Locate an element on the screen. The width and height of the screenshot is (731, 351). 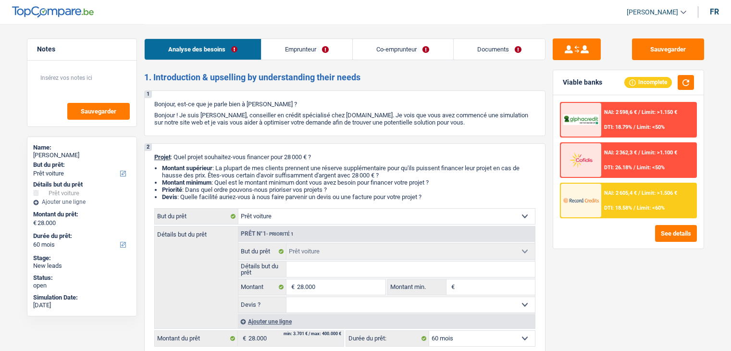
div: New leads is located at coordinates (82, 266).